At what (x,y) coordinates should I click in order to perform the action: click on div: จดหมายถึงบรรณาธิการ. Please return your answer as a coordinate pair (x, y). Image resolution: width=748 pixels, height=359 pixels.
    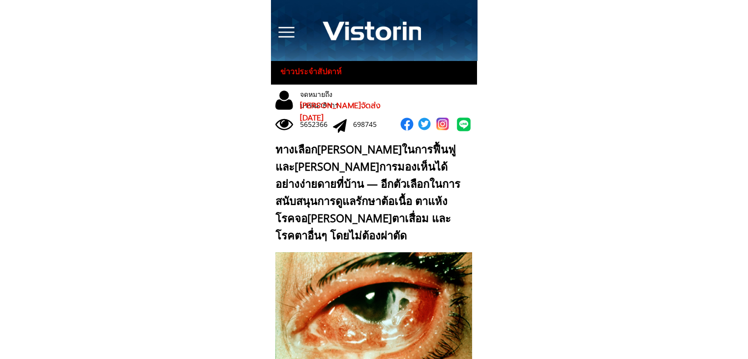
    Looking at the image, I should click on (336, 100).